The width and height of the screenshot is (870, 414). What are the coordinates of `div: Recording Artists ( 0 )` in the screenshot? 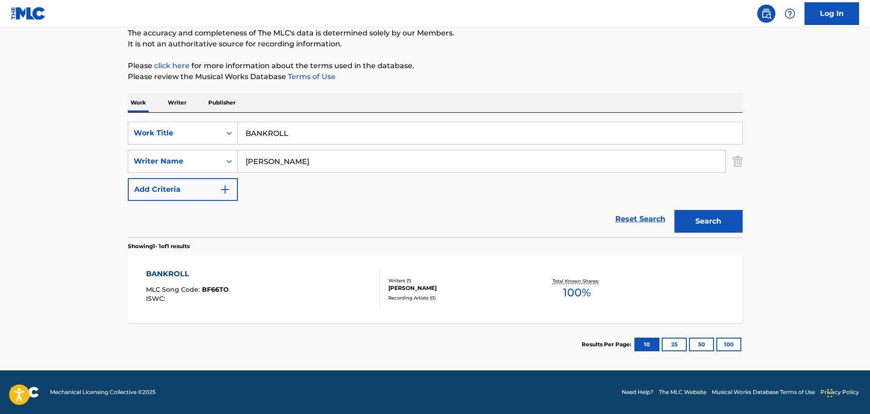 It's located at (457, 298).